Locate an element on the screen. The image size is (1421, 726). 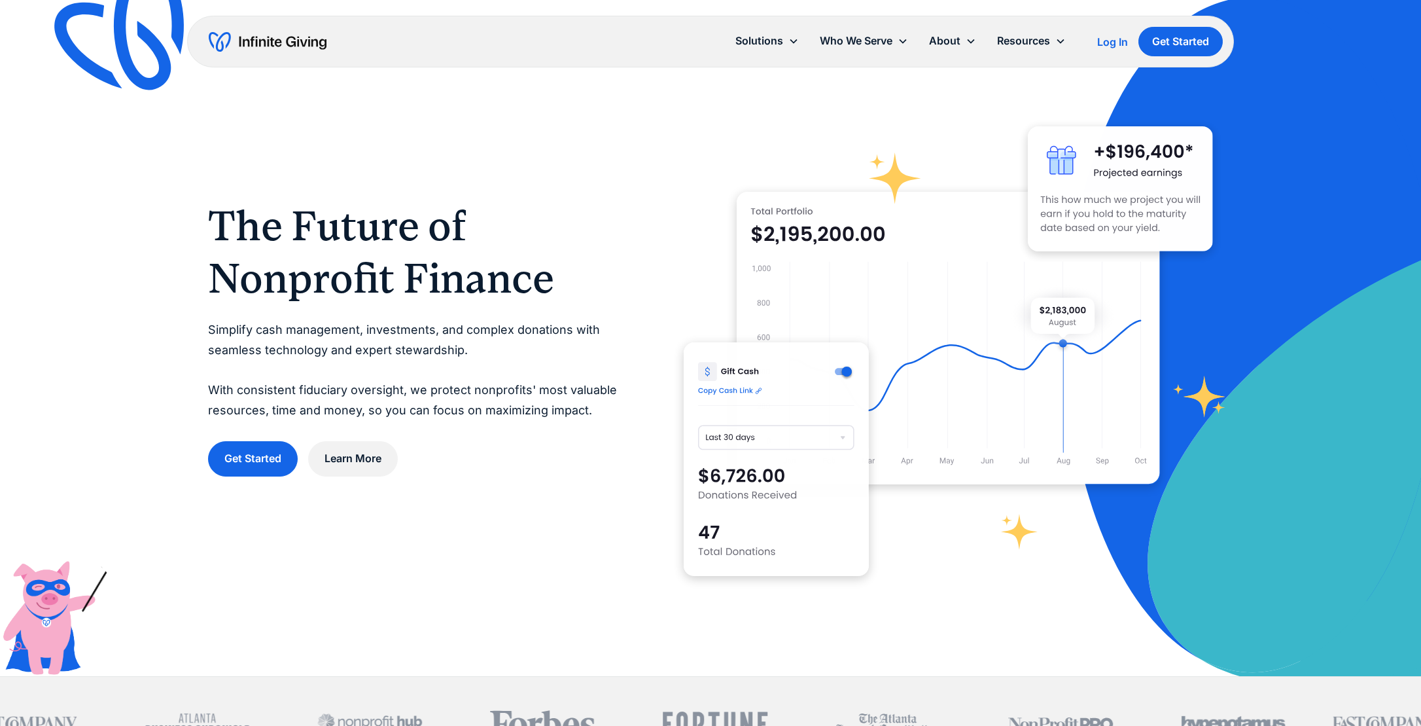
p: Simplify cash management, investments, and complex donations with seamless technology and expert ... is located at coordinates (419, 370).